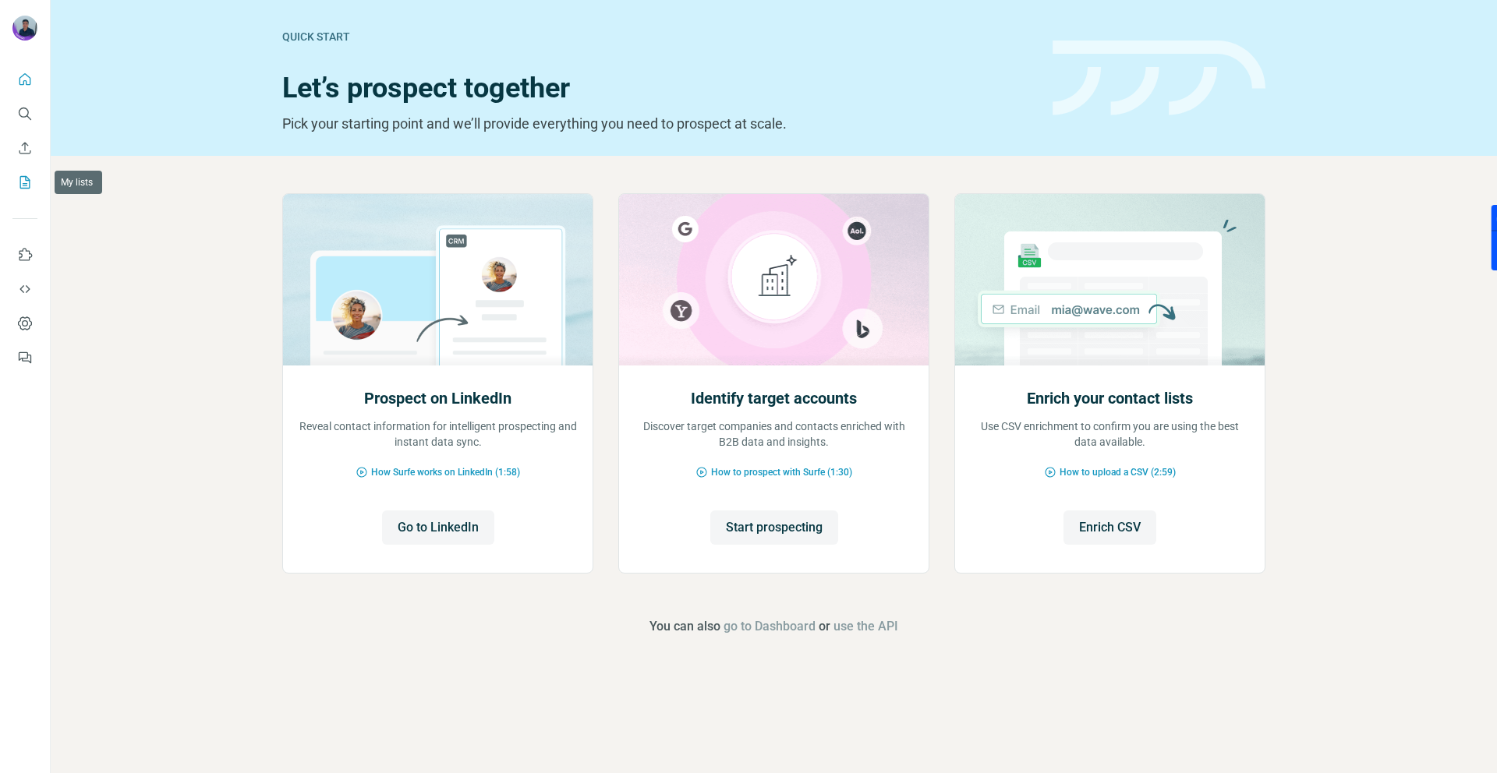 This screenshot has height=773, width=1497. Describe the element at coordinates (437, 398) in the screenshot. I see `h2: Prospect on LinkedIn` at that location.